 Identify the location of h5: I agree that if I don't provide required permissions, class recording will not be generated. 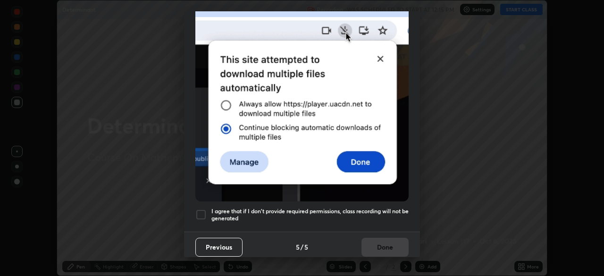
(310, 215).